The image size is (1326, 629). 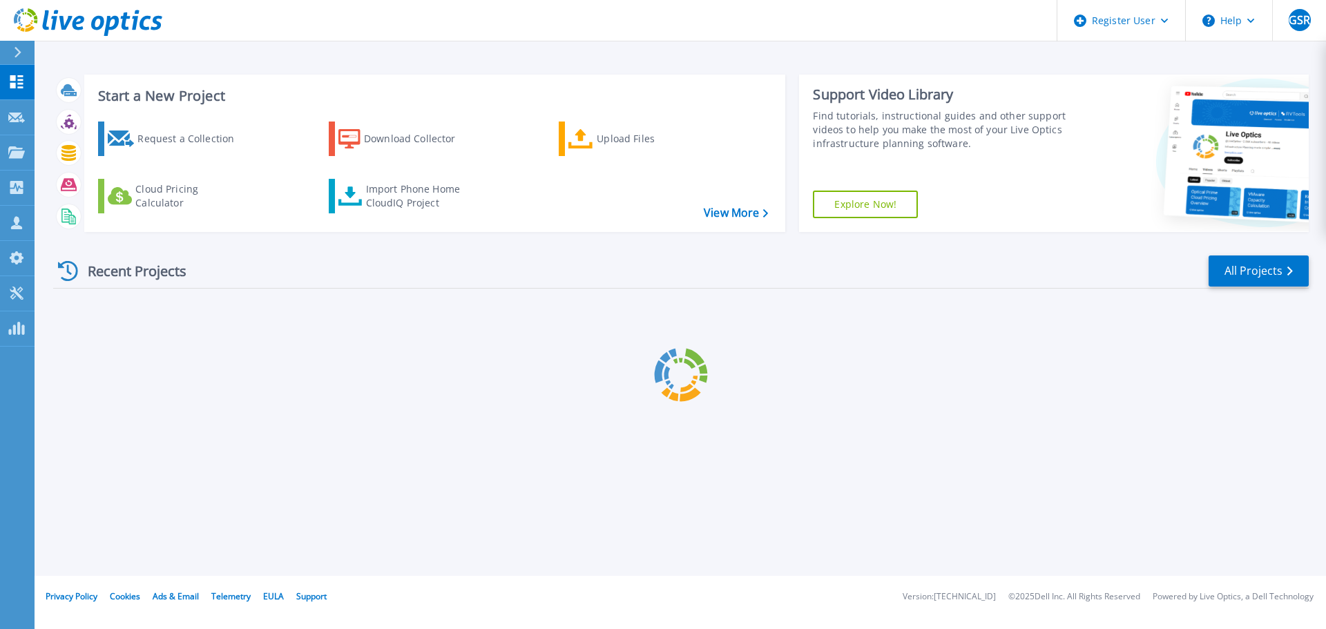 What do you see at coordinates (311, 596) in the screenshot?
I see `a: Support` at bounding box center [311, 596].